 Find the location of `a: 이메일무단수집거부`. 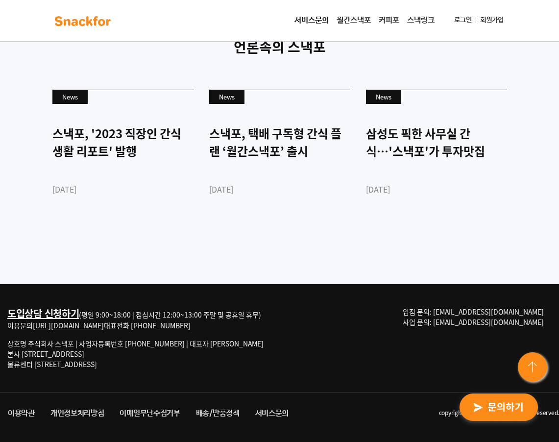

a: 이메일무단수집거부 is located at coordinates (150, 414).